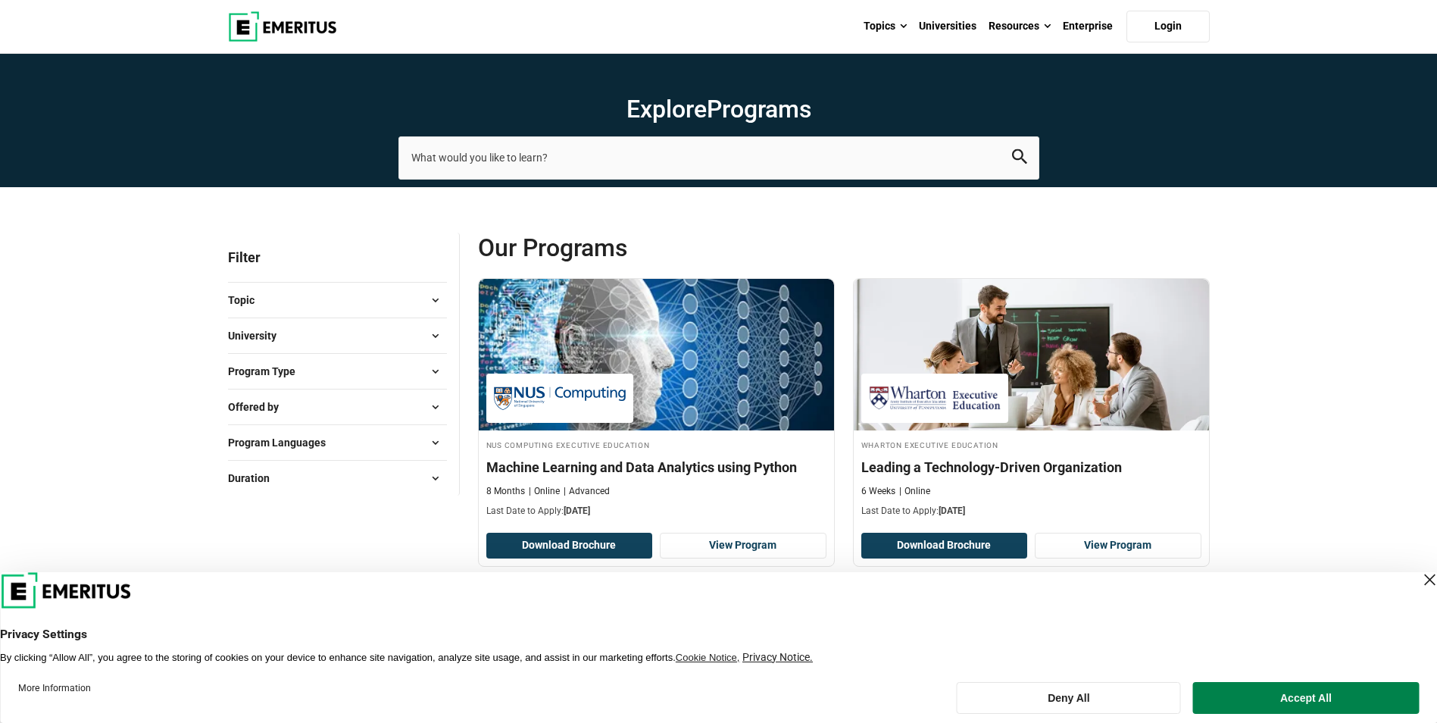  Describe the element at coordinates (656, 467) in the screenshot. I see `h4: Machine Learning and Data Analytics using Python` at that location.